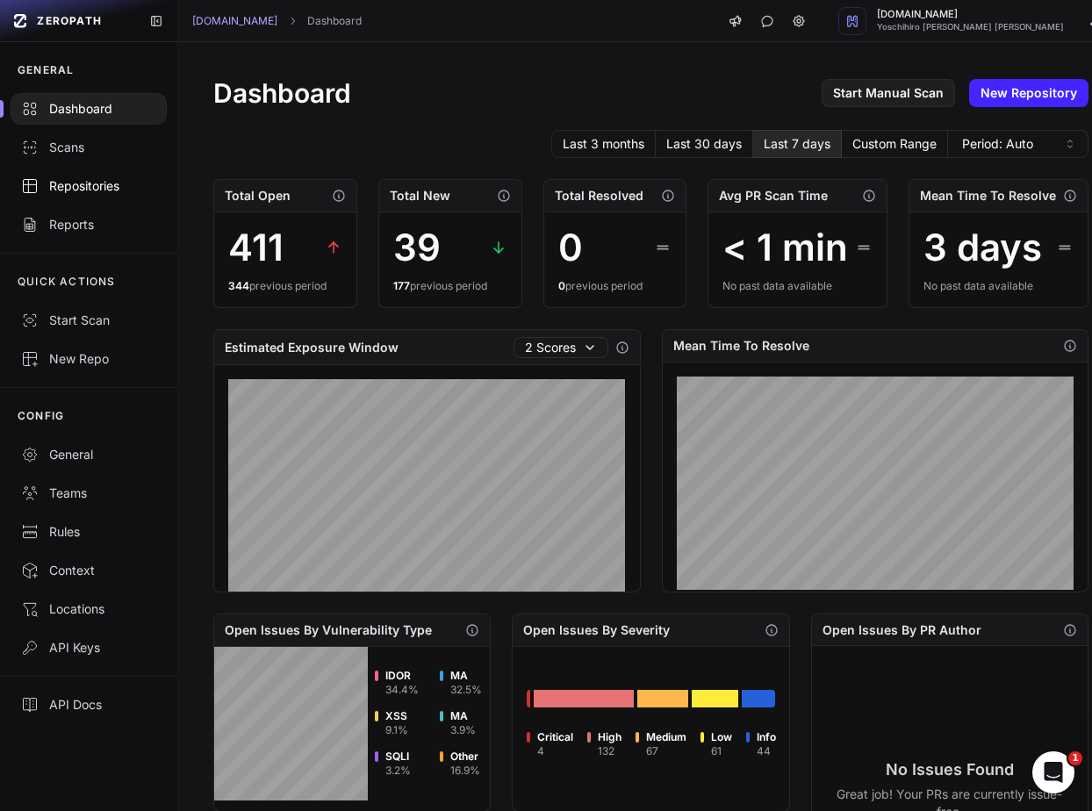  I want to click on h3: No Issues Found, so click(949, 769).